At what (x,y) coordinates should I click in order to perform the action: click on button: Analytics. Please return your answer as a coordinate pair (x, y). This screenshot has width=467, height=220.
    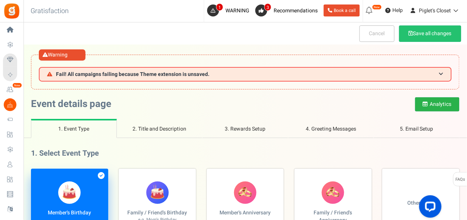
    Looking at the image, I should click on (437, 104).